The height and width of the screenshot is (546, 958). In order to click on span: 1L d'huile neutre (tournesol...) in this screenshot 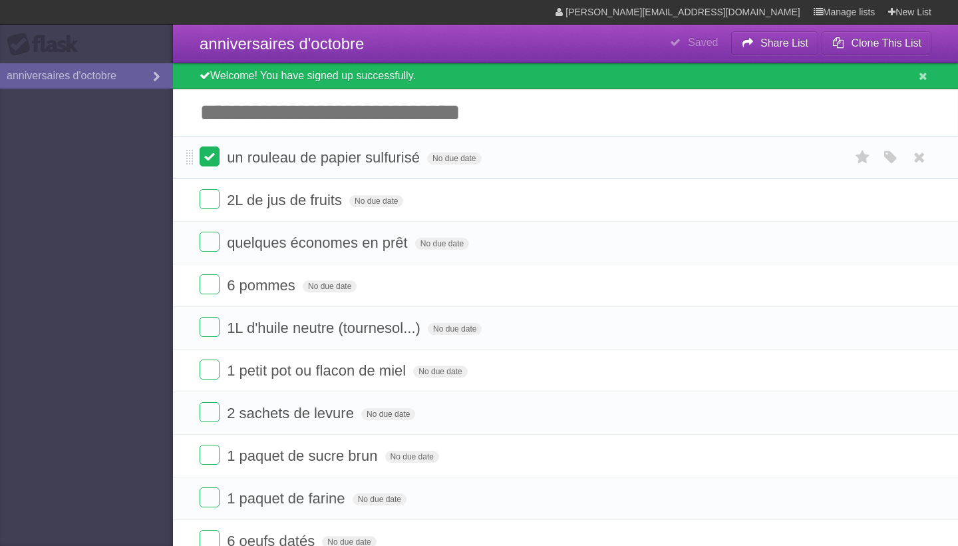, I will do `click(325, 327)`.